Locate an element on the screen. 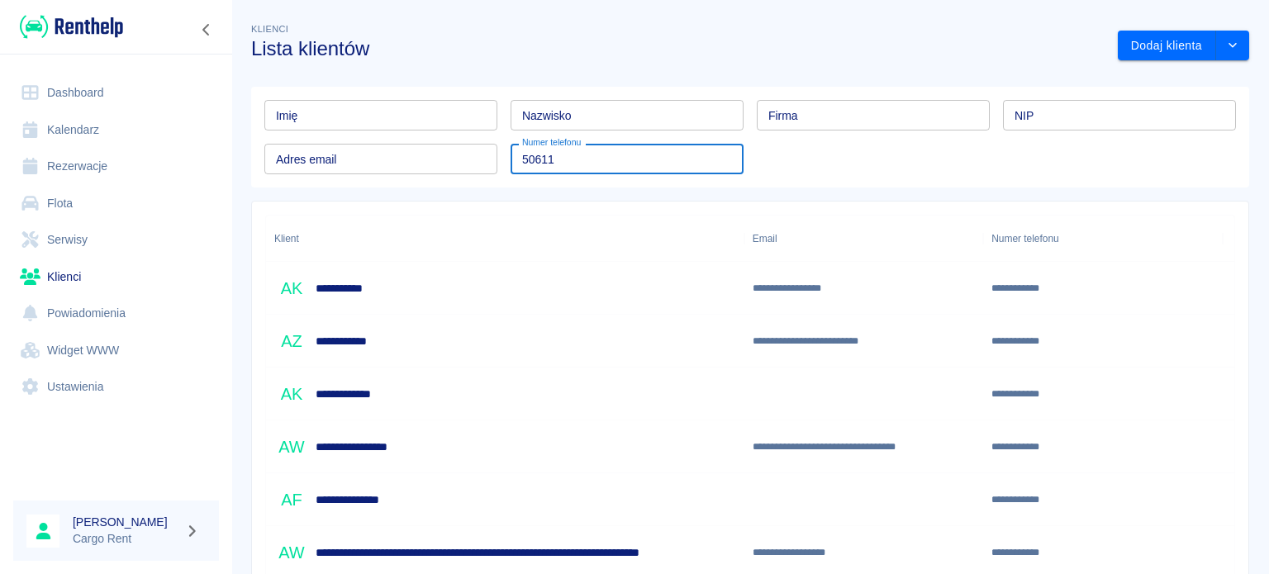 The height and width of the screenshot is (574, 1269). a: Serwisy is located at coordinates (116, 240).